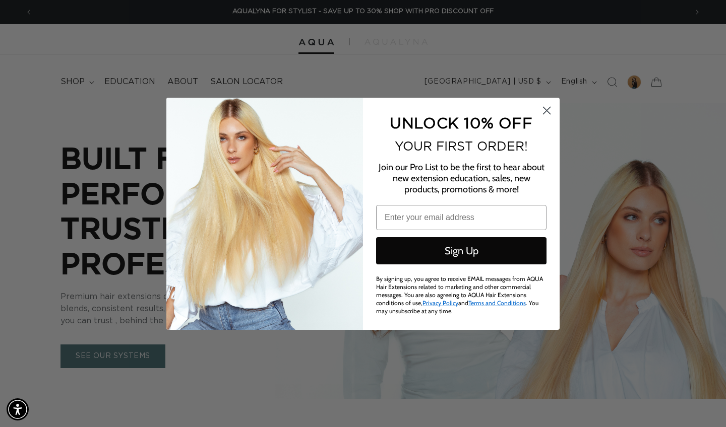  I want to click on span: YOUR FIRST ORDER!, so click(461, 146).